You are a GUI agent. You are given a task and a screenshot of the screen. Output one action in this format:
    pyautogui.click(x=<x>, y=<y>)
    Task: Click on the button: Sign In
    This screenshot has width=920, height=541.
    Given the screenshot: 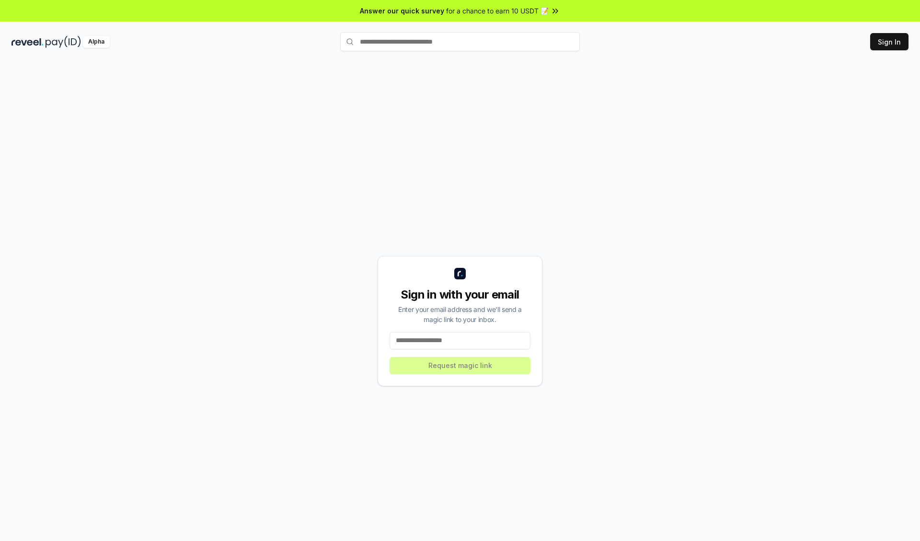 What is the action you would take?
    pyautogui.click(x=890, y=42)
    